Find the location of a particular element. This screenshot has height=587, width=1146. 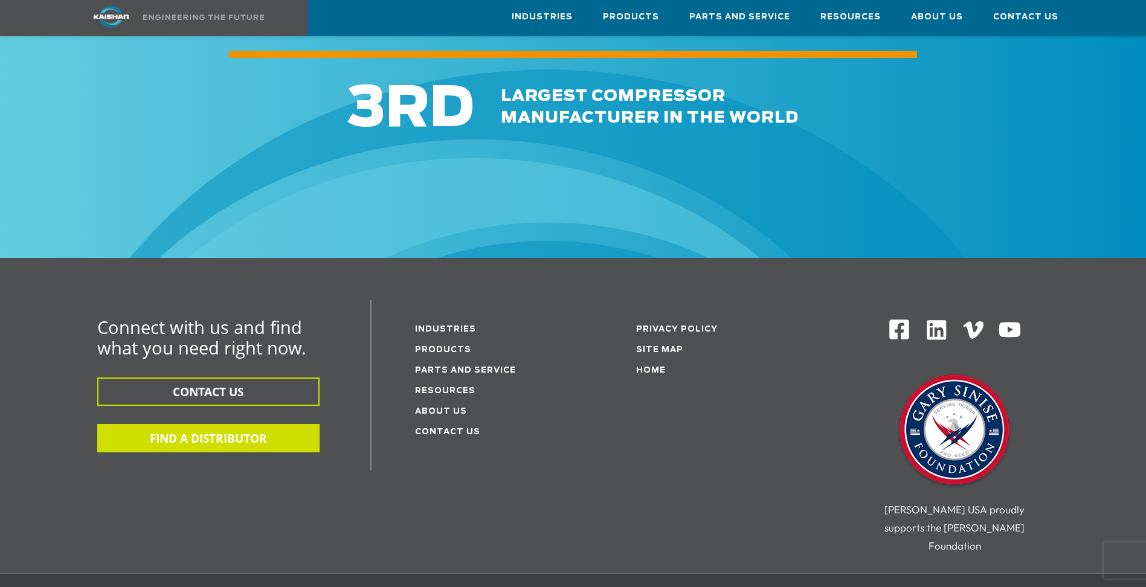

span: Parts and Service is located at coordinates (740, 17).